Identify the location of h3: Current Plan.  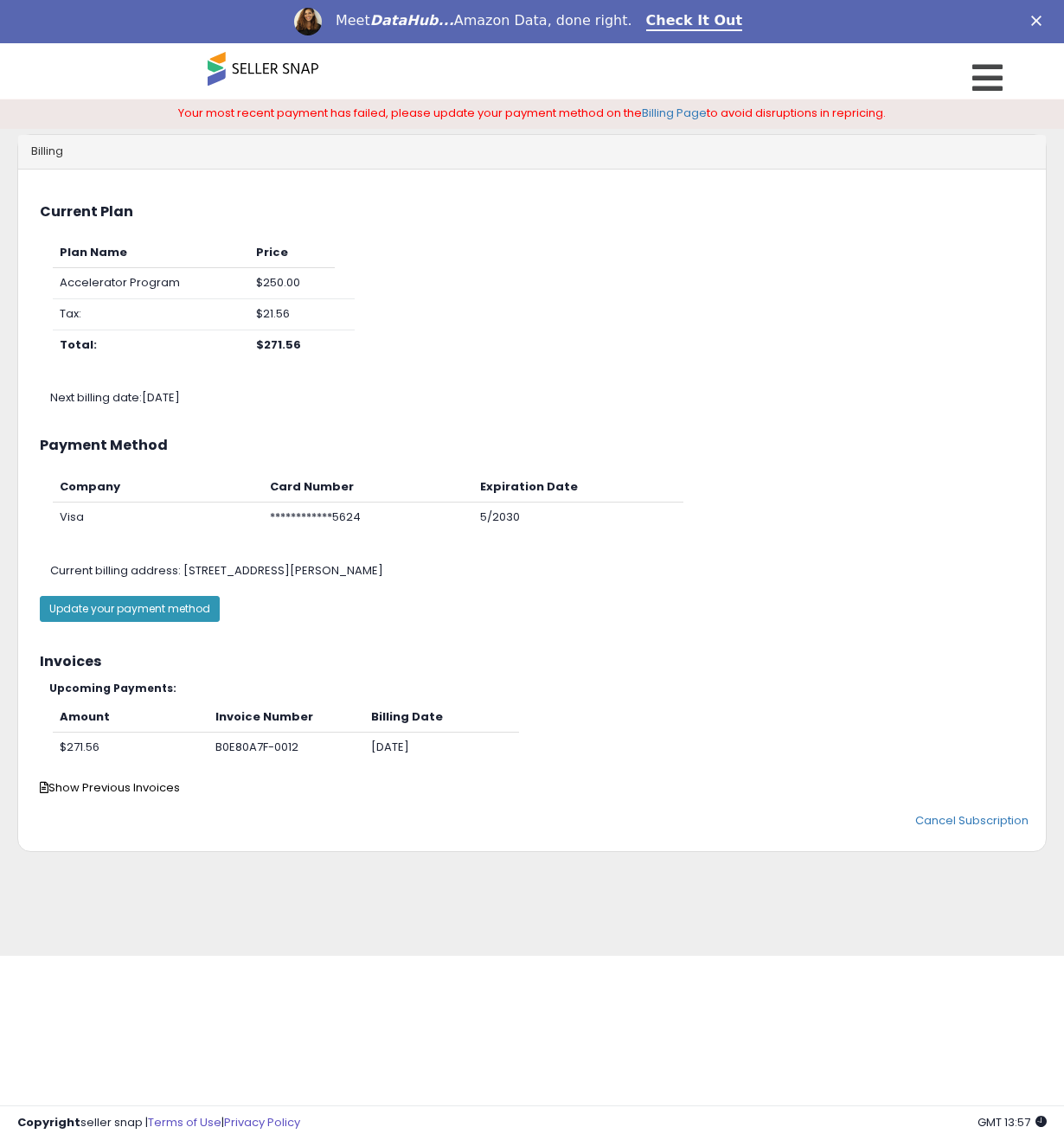
(532, 212).